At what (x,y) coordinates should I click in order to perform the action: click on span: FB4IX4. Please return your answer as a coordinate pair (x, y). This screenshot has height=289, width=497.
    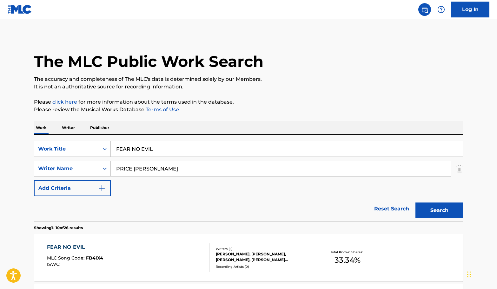
    Looking at the image, I should click on (95, 258).